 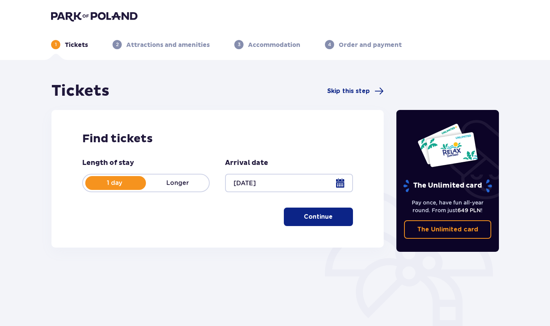 I want to click on p: Tickets, so click(x=76, y=45).